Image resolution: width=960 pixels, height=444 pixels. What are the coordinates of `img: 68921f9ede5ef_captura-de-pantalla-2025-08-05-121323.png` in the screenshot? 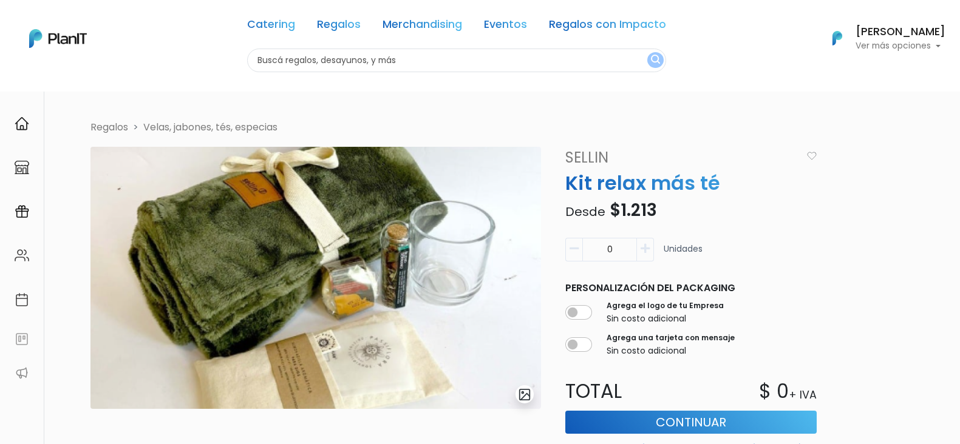 It's located at (316, 278).